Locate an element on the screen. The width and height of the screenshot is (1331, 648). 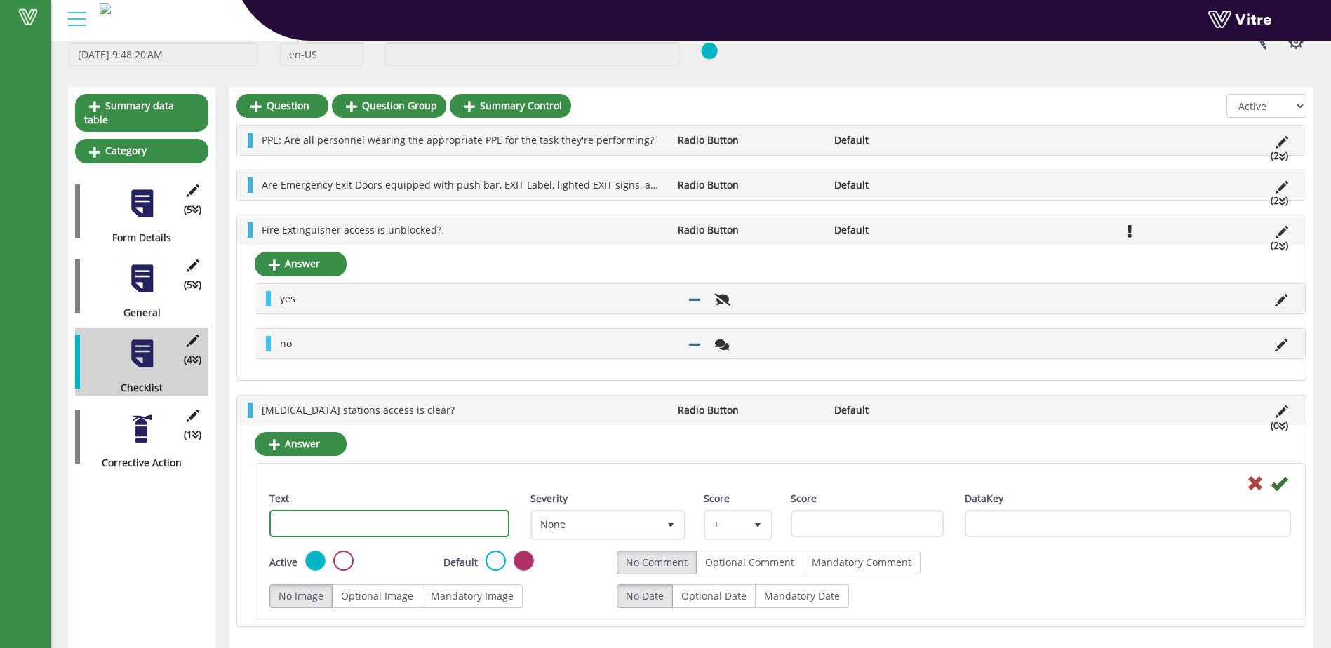
span: PPE: Are all personnel wearing the appropriate PPE for the task they're performing? is located at coordinates (457, 140).